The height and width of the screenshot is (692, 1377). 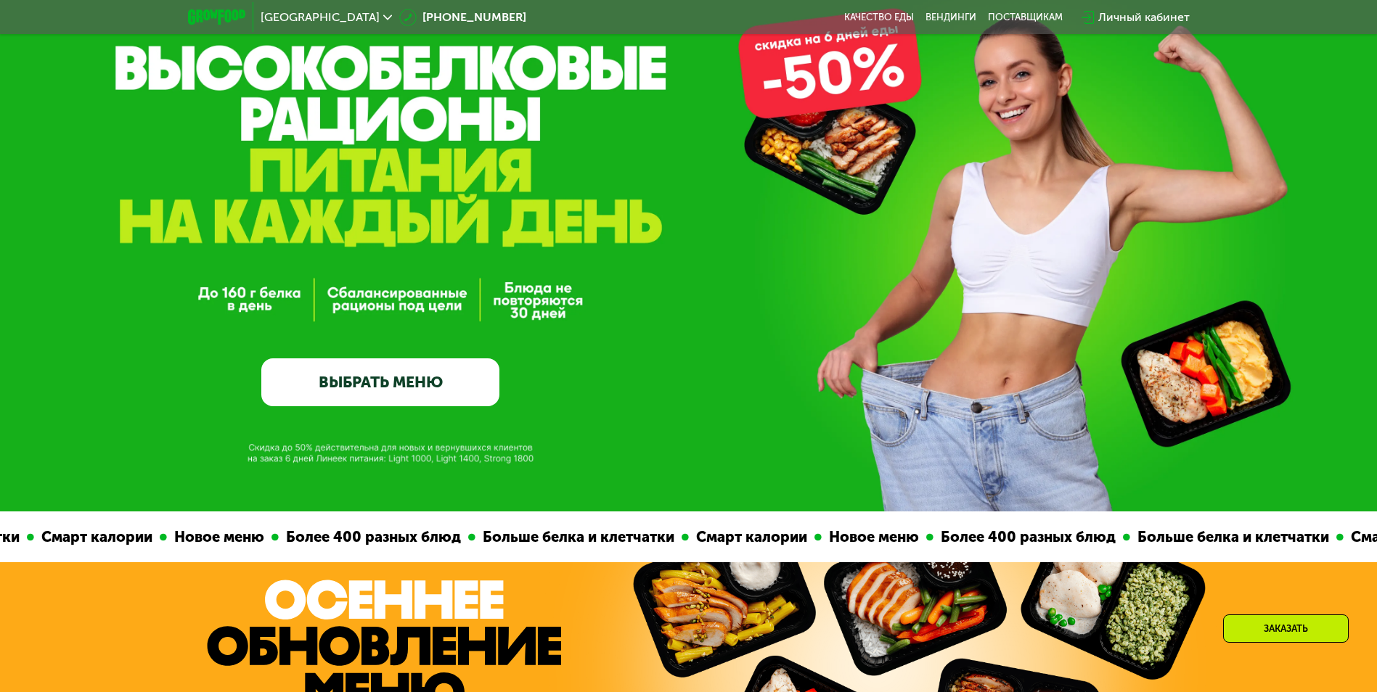 I want to click on a: Качество еды, so click(x=879, y=17).